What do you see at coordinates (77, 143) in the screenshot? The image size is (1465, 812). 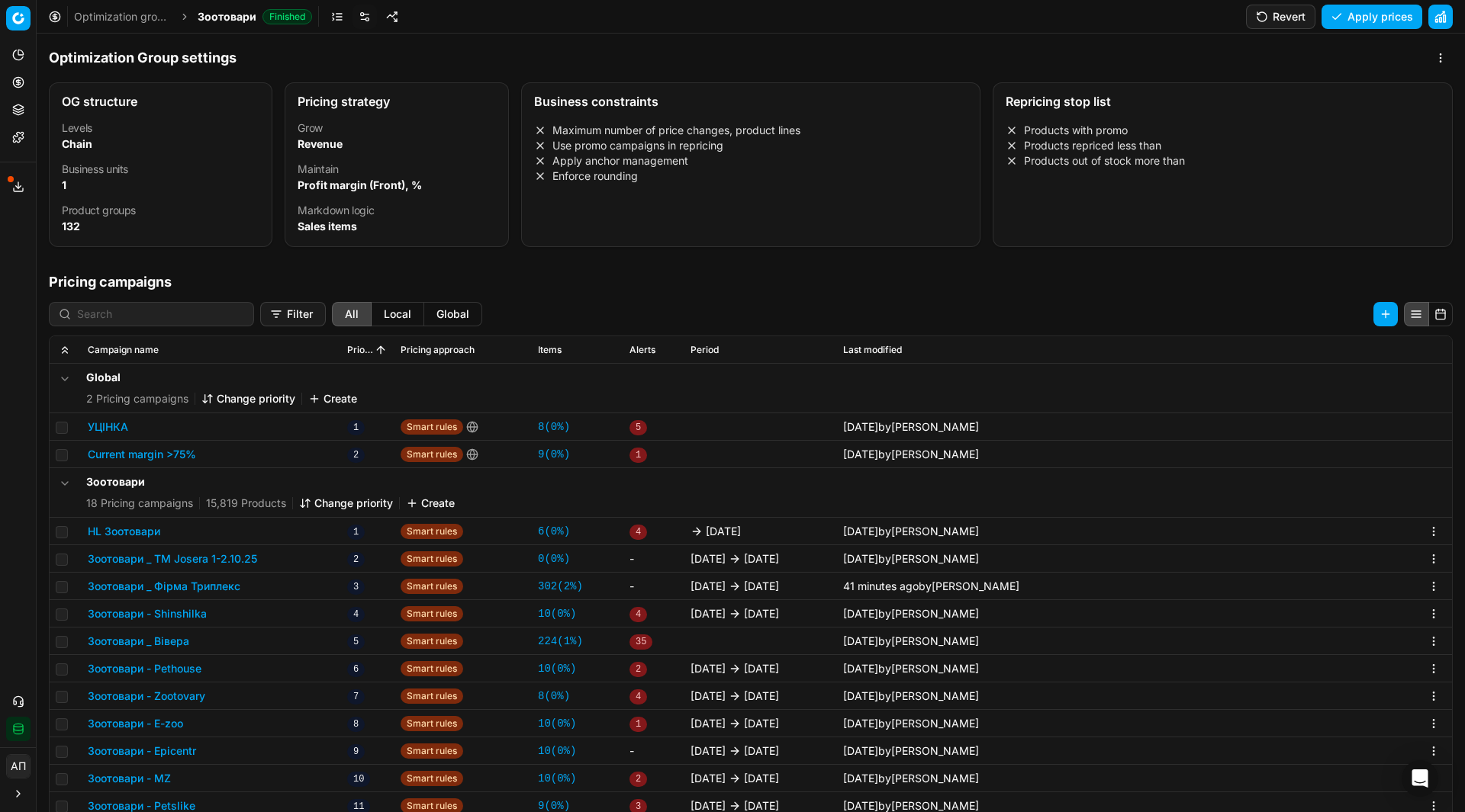 I see `strong: Chain` at bounding box center [77, 143].